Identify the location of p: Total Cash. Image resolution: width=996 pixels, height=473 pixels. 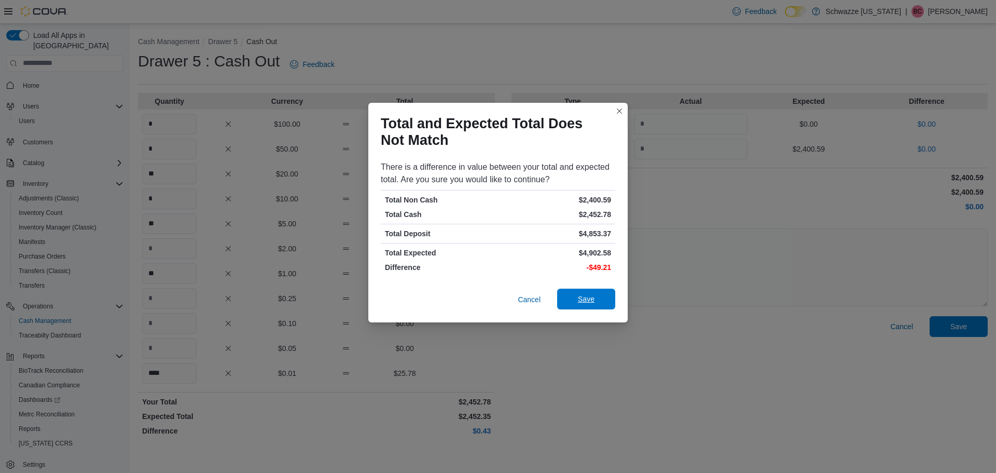
(441, 214).